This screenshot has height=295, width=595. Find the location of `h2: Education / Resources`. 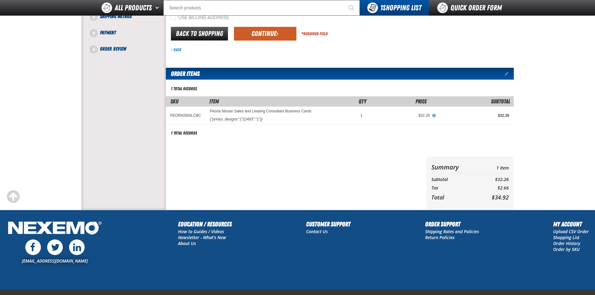

h2: Education / Resources is located at coordinates (205, 224).